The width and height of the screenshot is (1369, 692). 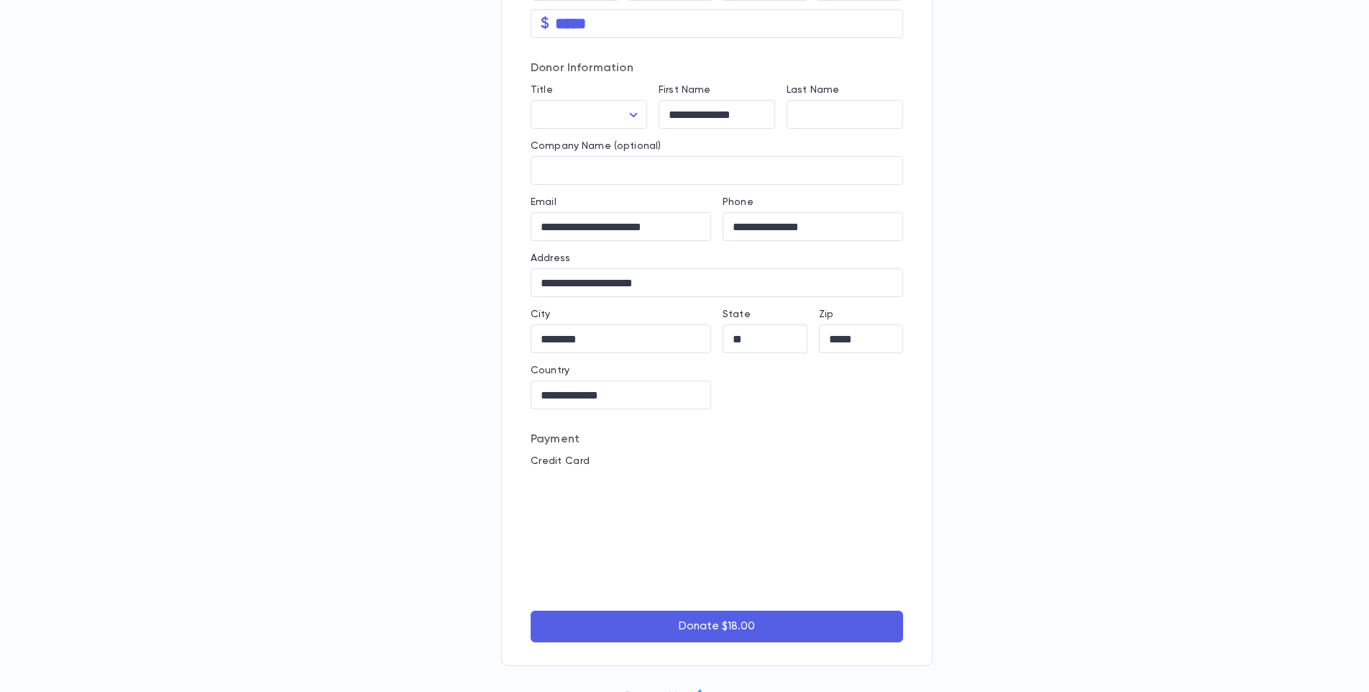 What do you see at coordinates (595, 146) in the screenshot?
I see `label: Company Name (optional)` at bounding box center [595, 146].